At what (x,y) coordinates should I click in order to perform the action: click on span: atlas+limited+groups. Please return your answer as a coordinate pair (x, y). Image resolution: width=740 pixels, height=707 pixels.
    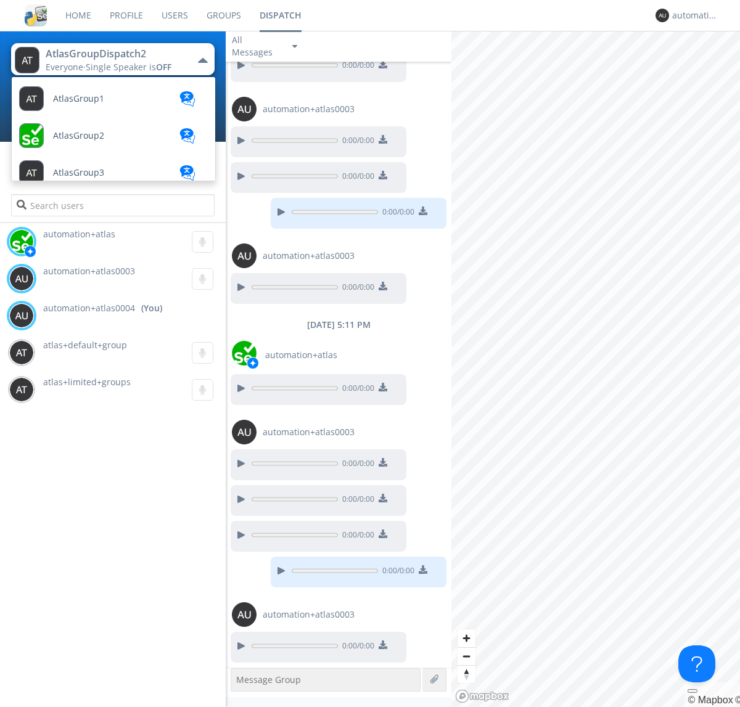
    Looking at the image, I should click on (87, 382).